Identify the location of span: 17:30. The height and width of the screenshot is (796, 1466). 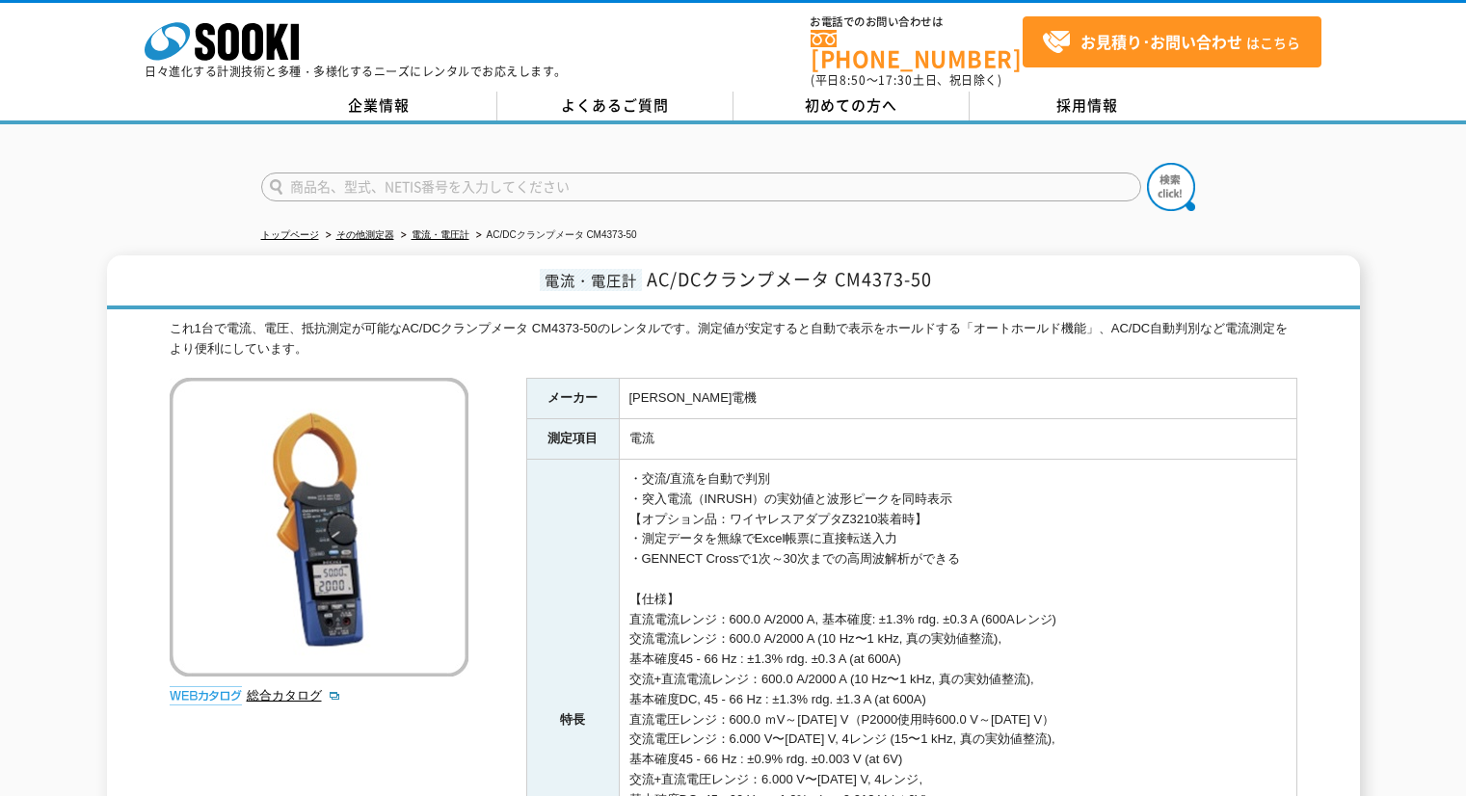
(896, 80).